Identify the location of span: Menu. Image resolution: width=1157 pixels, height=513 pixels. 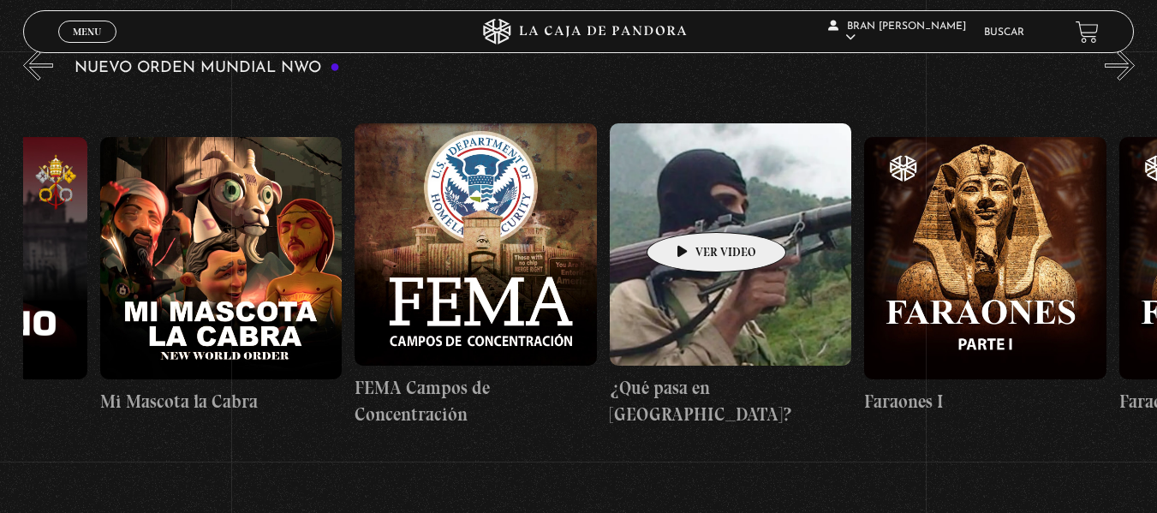
(86, 32).